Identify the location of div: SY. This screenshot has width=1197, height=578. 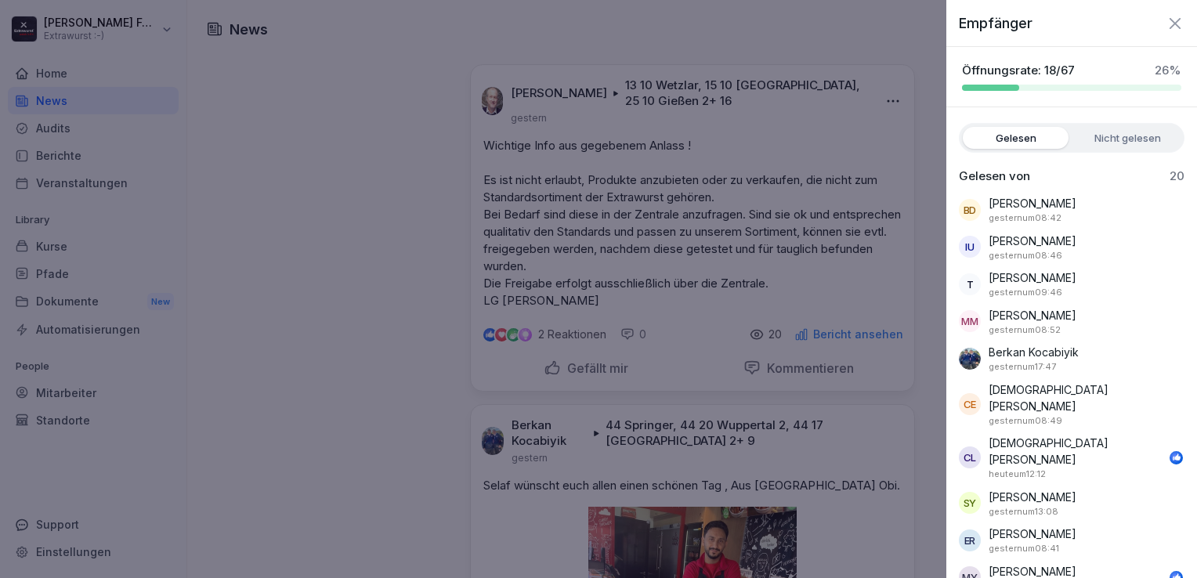
(970, 503).